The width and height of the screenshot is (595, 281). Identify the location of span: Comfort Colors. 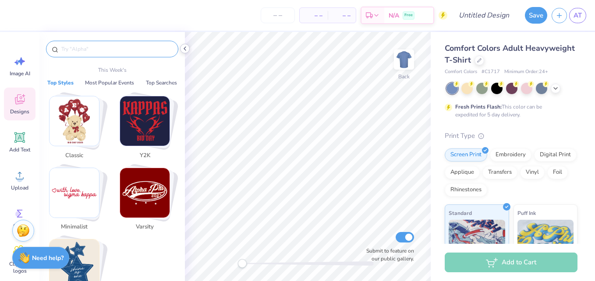
(461, 72).